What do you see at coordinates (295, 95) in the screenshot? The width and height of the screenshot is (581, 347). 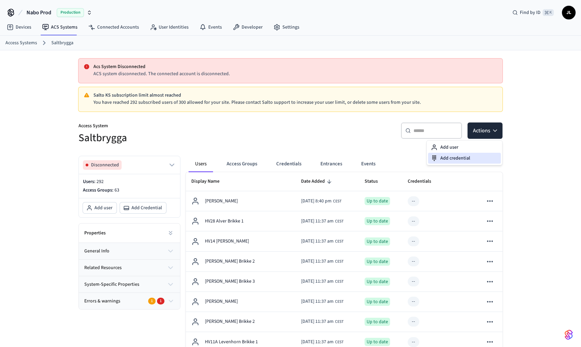 I see `p: Salto KS subscription limit almost reached` at bounding box center [295, 95].